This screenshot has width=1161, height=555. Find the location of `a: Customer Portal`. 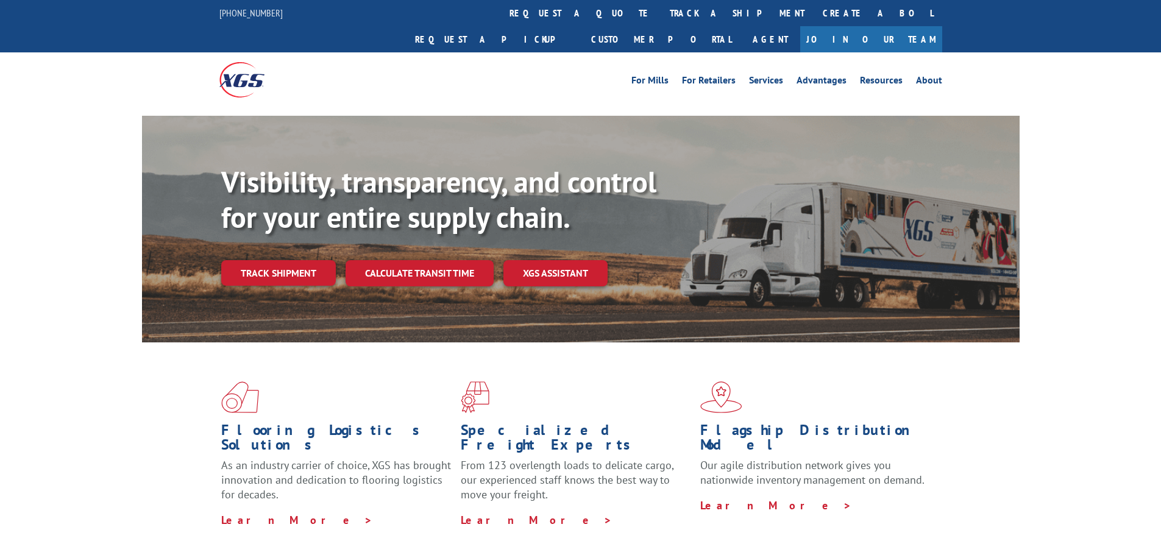

a: Customer Portal is located at coordinates (661, 39).